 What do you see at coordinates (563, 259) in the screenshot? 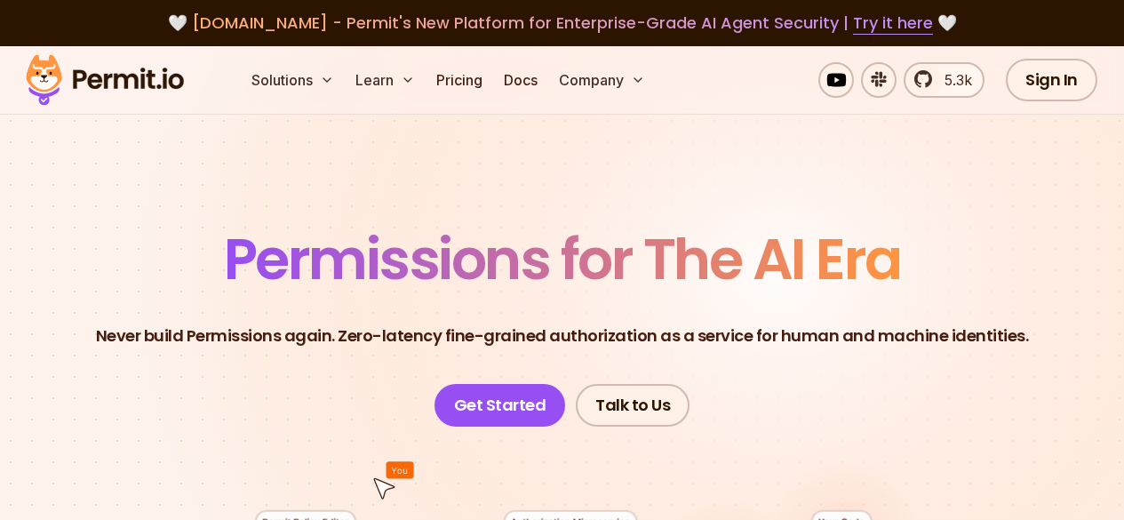
I see `span: Permissions for The AI Era` at bounding box center [563, 259].